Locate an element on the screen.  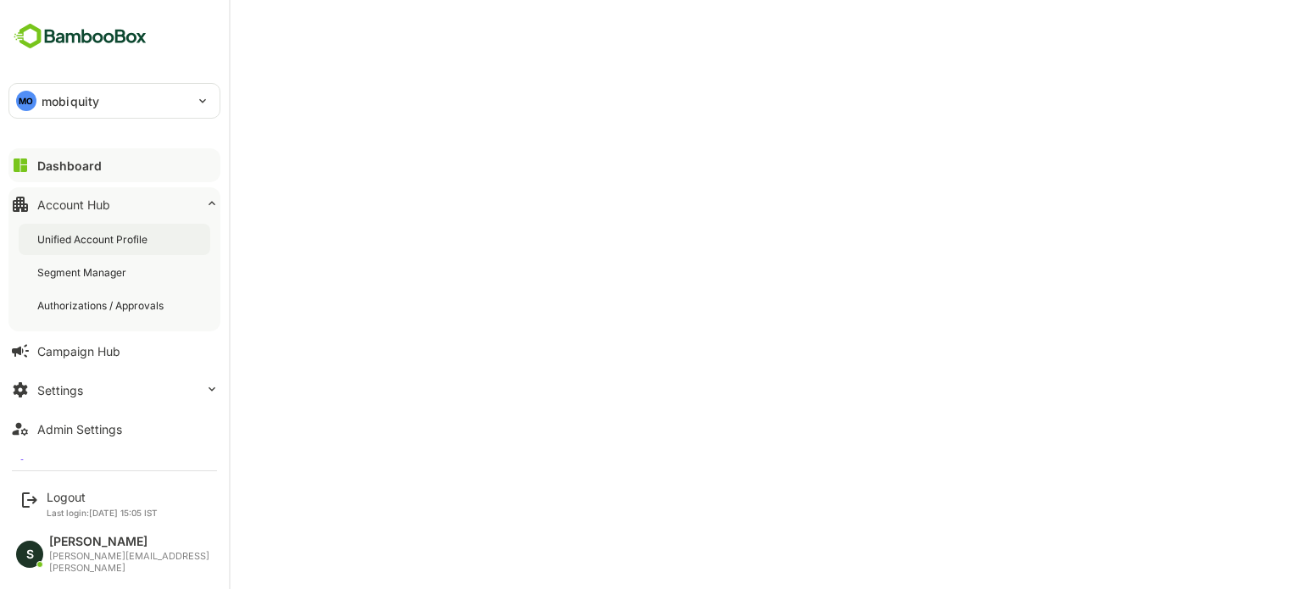
div: Segment Manager is located at coordinates (83, 272).